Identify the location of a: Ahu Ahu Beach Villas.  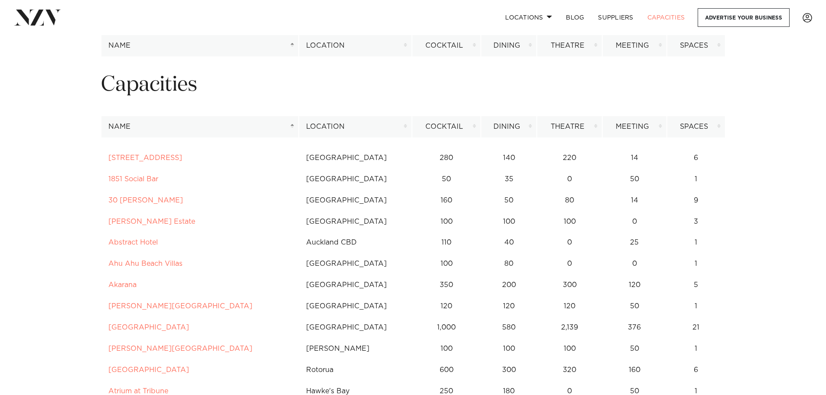
(145, 264).